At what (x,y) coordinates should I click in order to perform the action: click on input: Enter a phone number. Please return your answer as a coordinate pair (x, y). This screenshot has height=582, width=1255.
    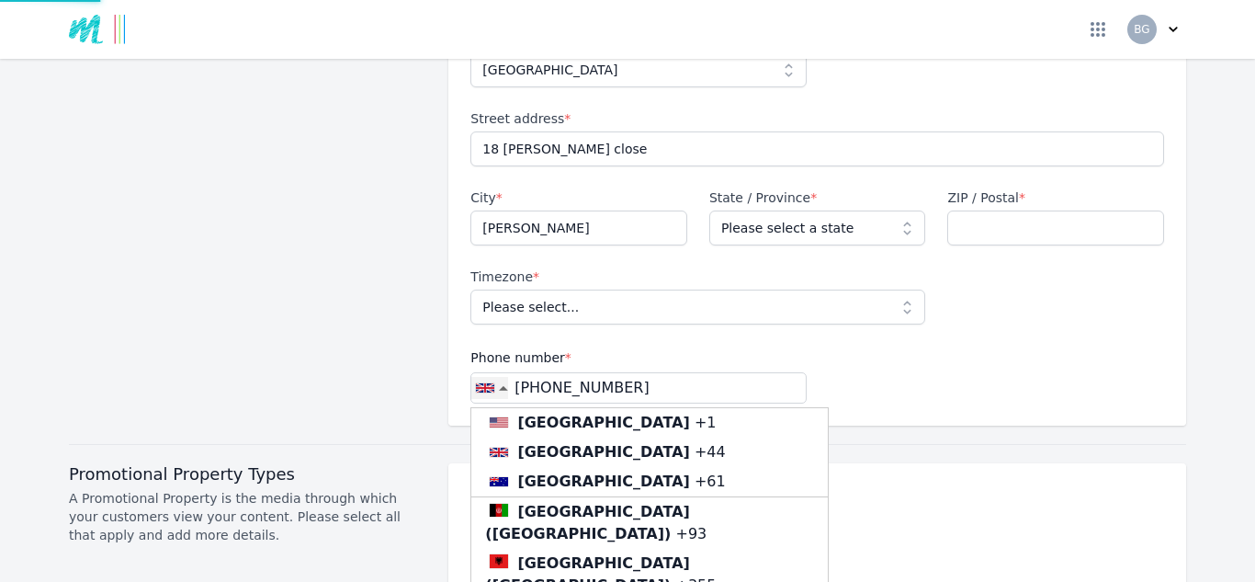
    Looking at the image, I should click on (656, 388).